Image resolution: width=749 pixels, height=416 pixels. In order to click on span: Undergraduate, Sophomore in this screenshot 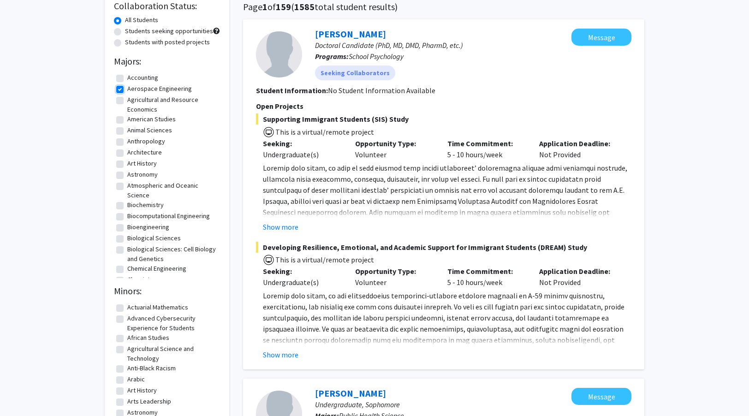, I will do `click(358, 405)`.